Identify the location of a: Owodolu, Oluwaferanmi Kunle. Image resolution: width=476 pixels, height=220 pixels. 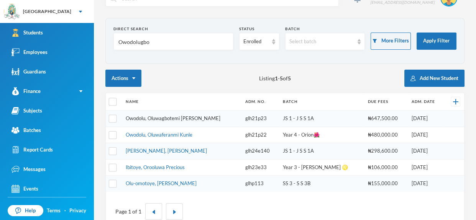
(159, 135).